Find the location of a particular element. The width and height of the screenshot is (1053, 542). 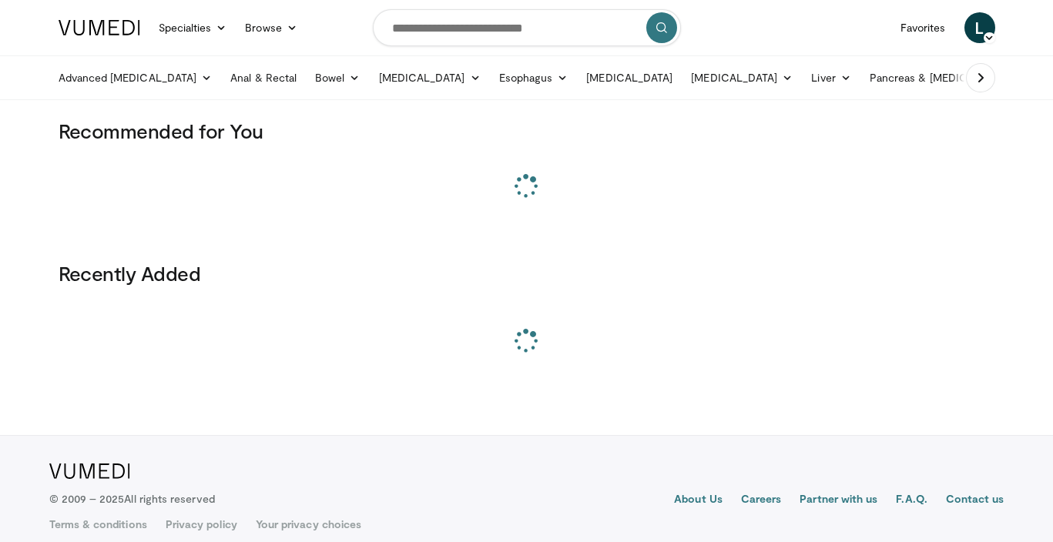

a: Careers is located at coordinates (761, 501).